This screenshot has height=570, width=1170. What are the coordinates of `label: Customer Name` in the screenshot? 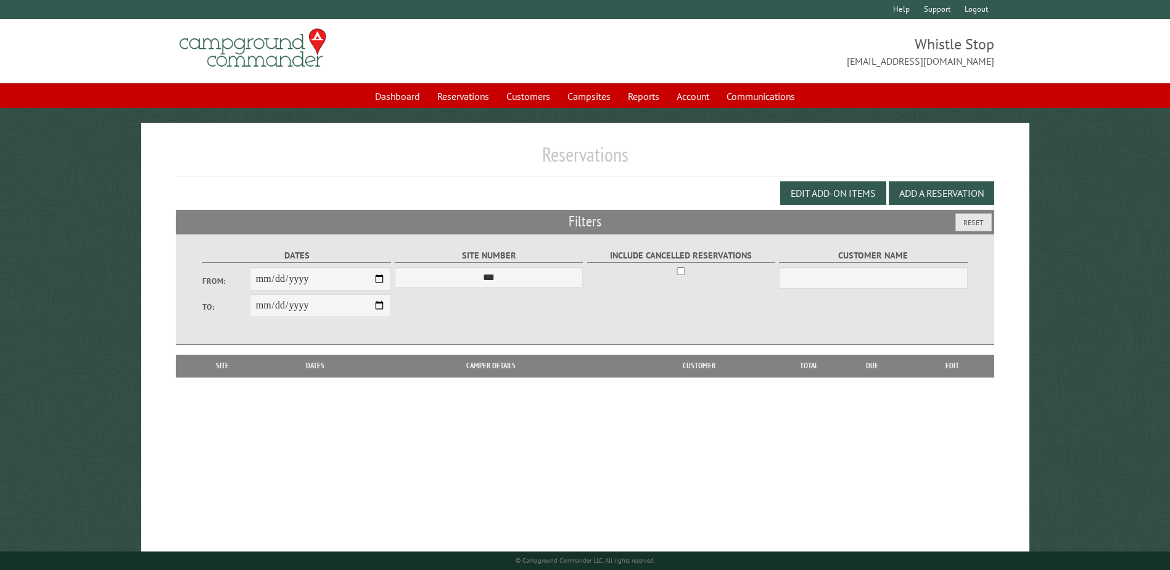 It's located at (873, 255).